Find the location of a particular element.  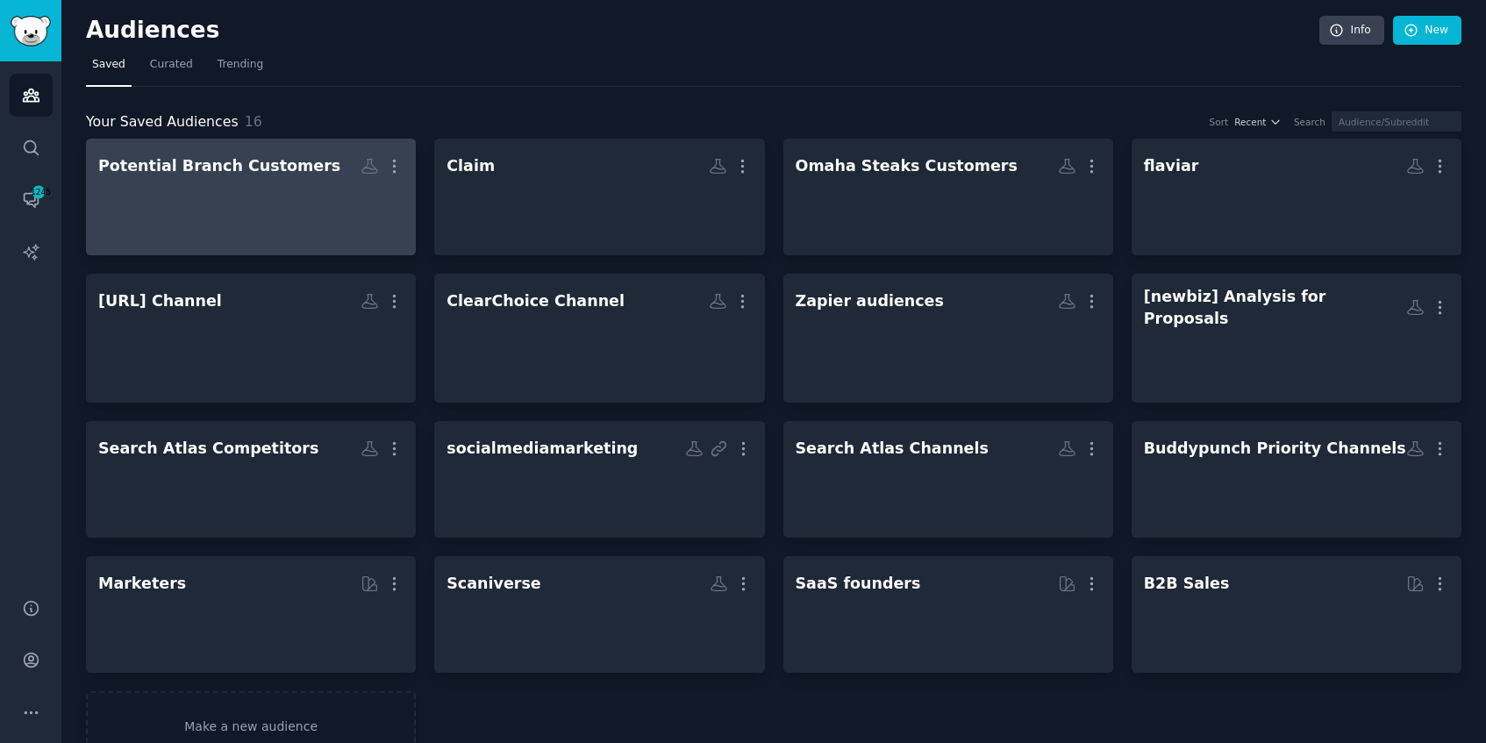

a: ClearChoice Channel is located at coordinates (599, 338).